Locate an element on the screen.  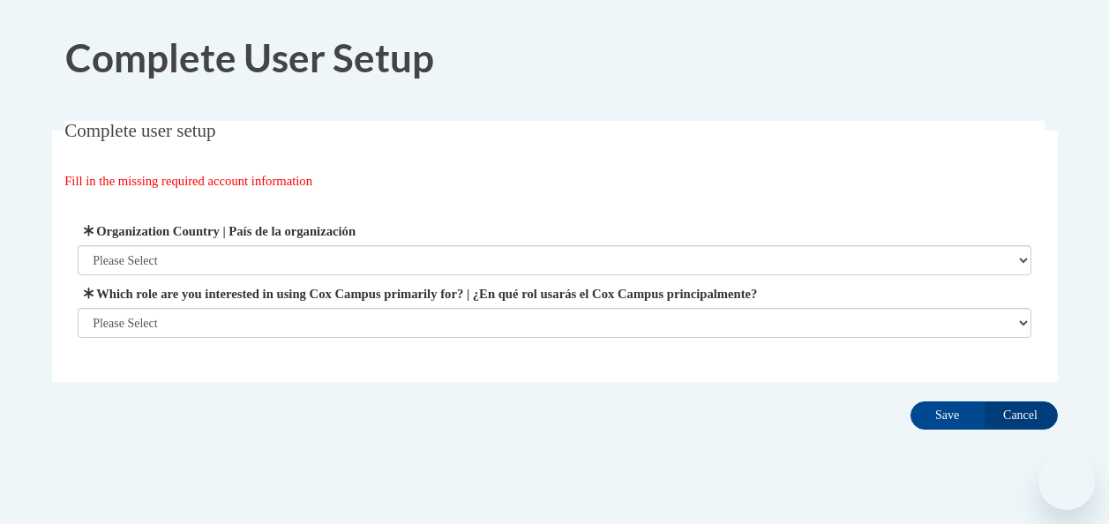
input: Save is located at coordinates (948, 416).